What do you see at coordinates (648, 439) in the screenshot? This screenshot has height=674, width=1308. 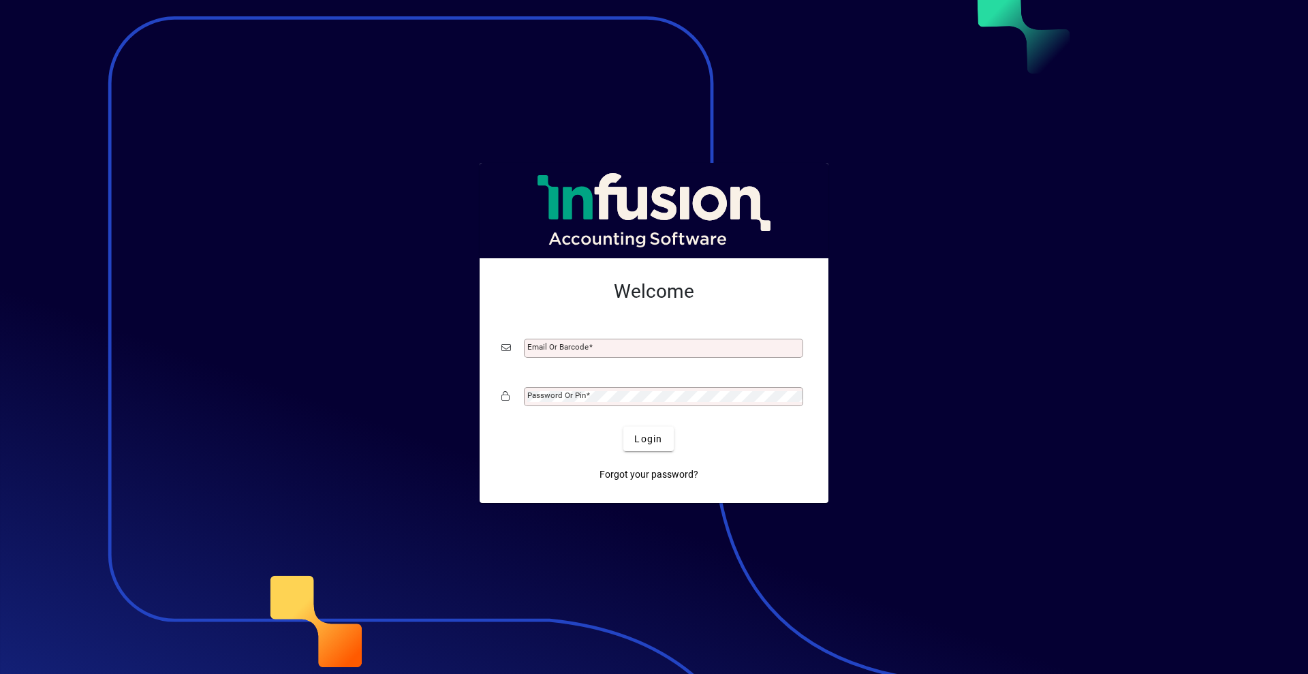 I see `button: Login` at bounding box center [648, 439].